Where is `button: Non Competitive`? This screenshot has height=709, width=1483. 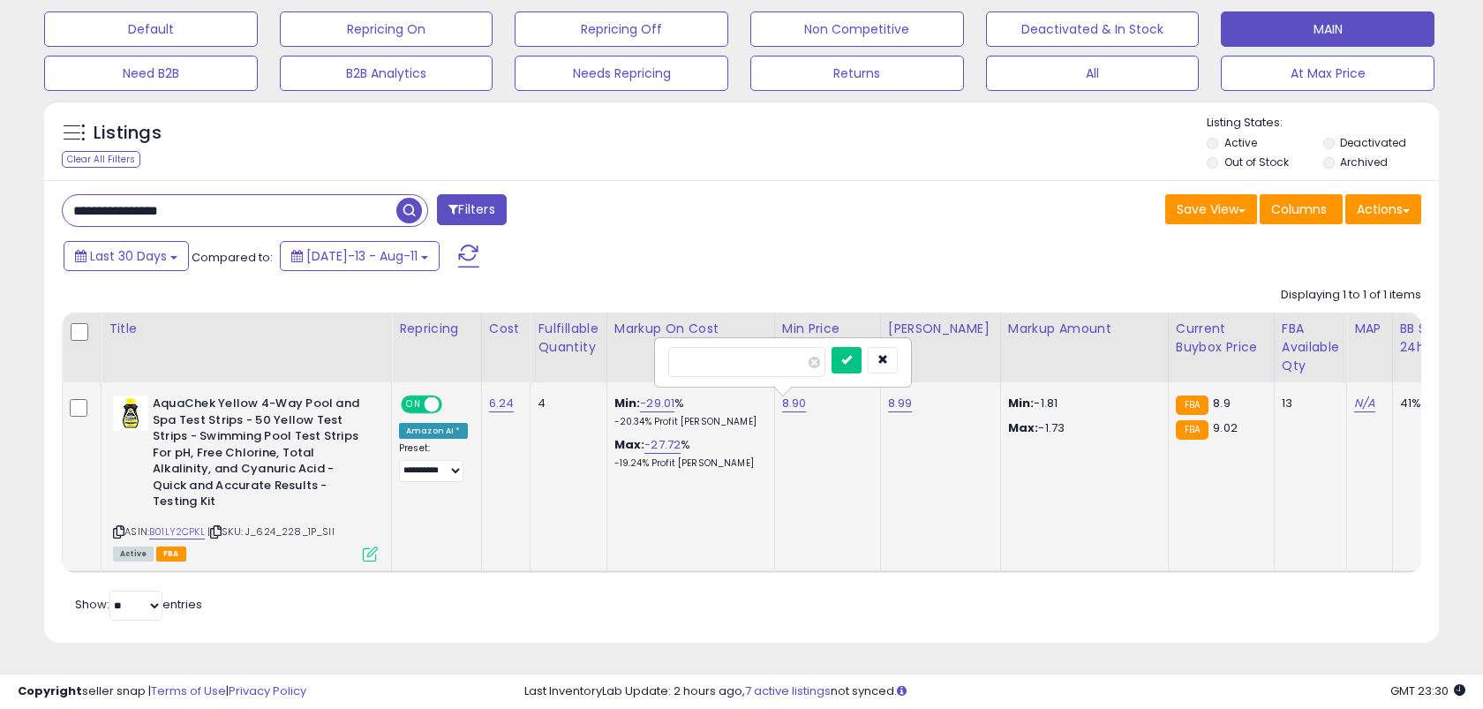 button: Non Competitive is located at coordinates (857, 29).